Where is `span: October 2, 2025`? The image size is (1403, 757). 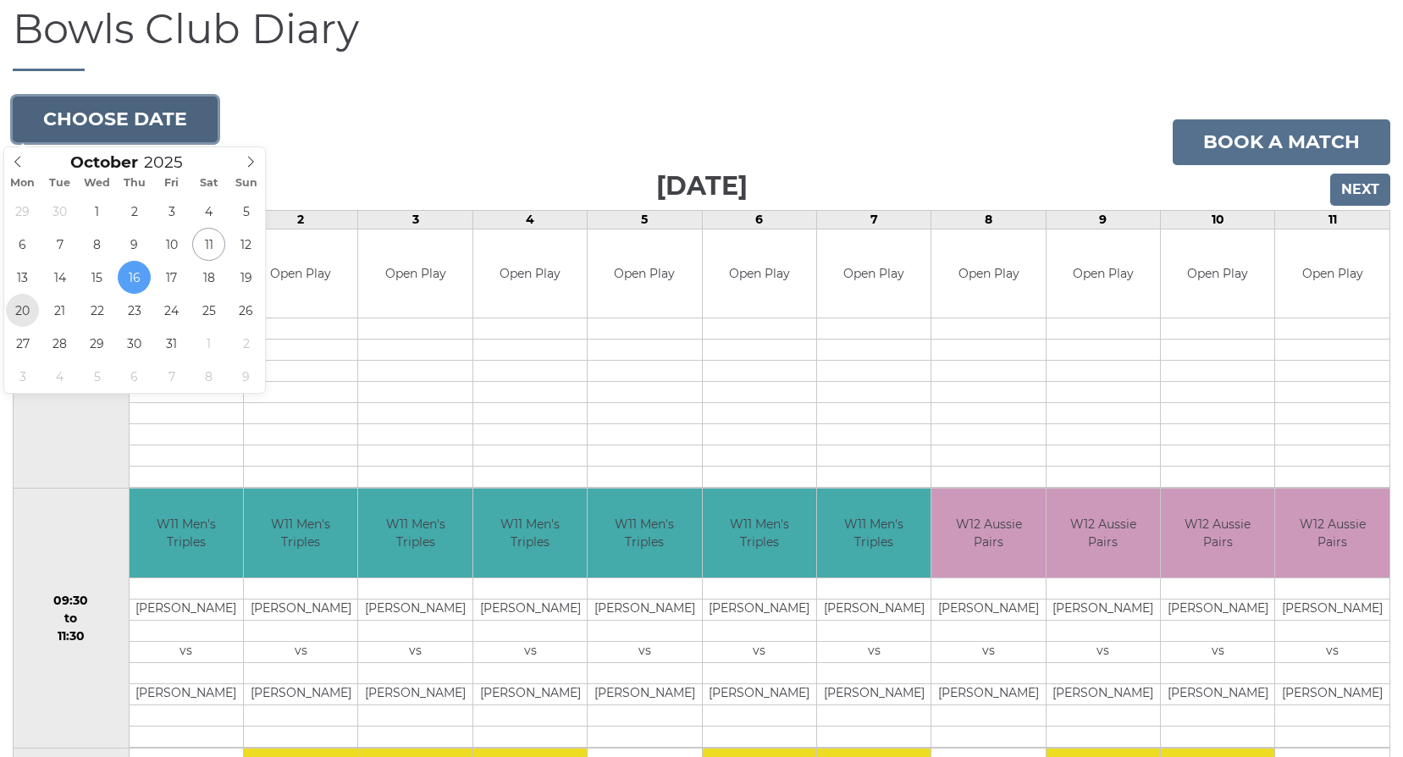
span: October 2, 2025 is located at coordinates (134, 211).